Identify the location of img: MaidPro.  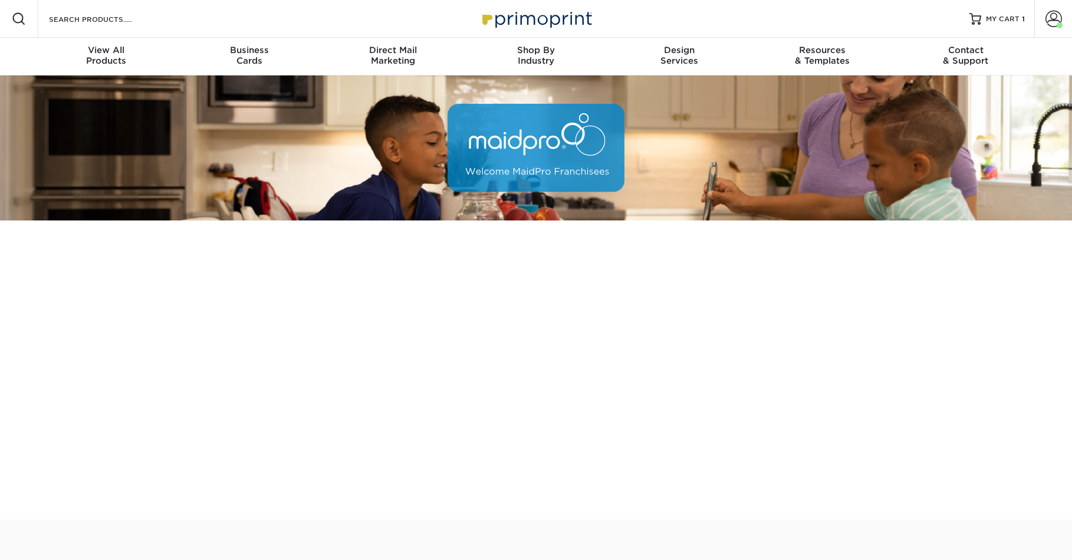
(536, 148).